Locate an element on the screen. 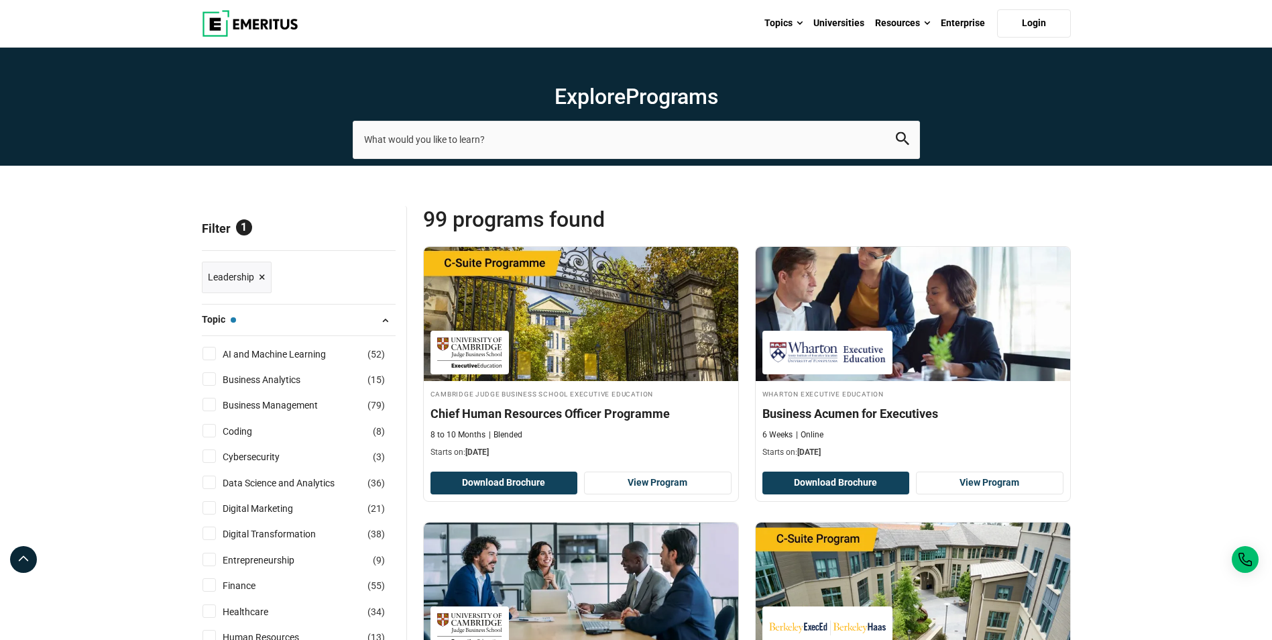 Image resolution: width=1272 pixels, height=640 pixels. input: search-page is located at coordinates (636, 139).